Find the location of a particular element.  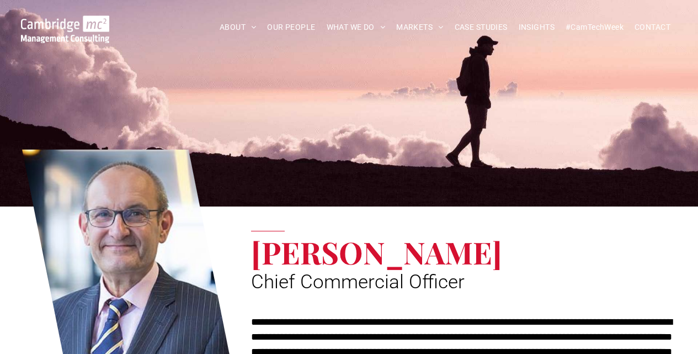

a: CONTACT is located at coordinates (652, 27).